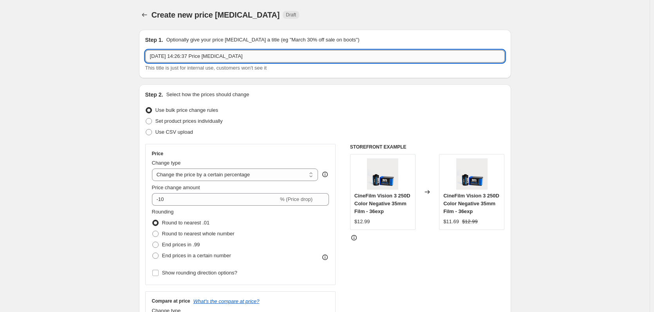 The height and width of the screenshot is (312, 654). Describe the element at coordinates (154, 95) in the screenshot. I see `h2: Step 2.` at that location.